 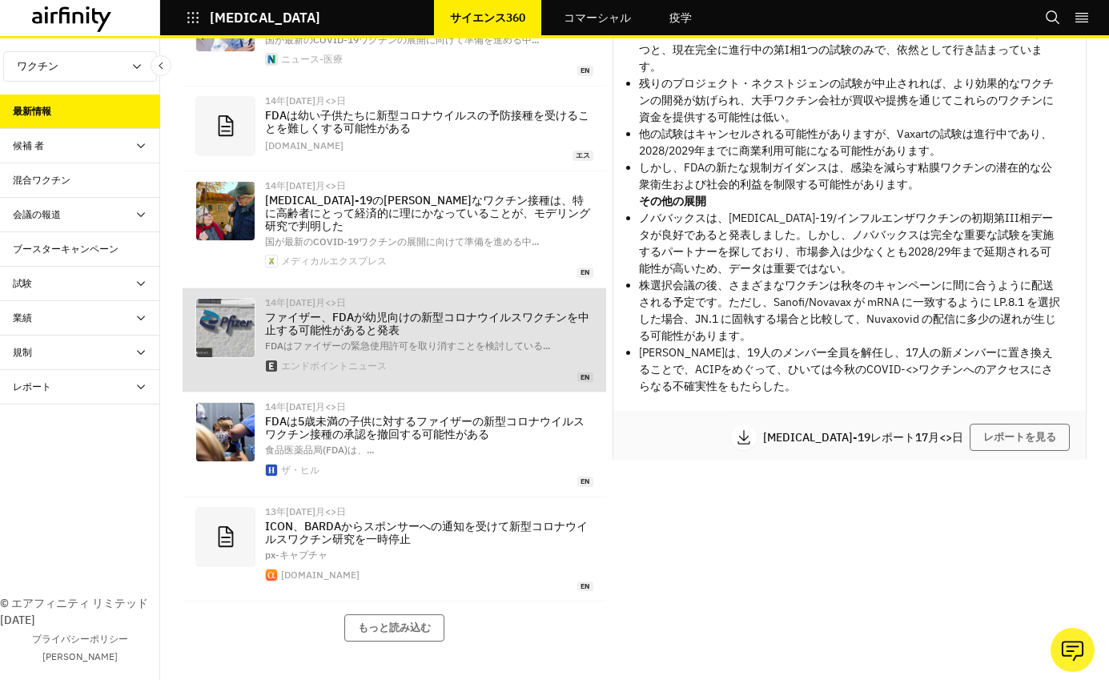 I want to click on button: もっと読み込む, so click(x=394, y=627).